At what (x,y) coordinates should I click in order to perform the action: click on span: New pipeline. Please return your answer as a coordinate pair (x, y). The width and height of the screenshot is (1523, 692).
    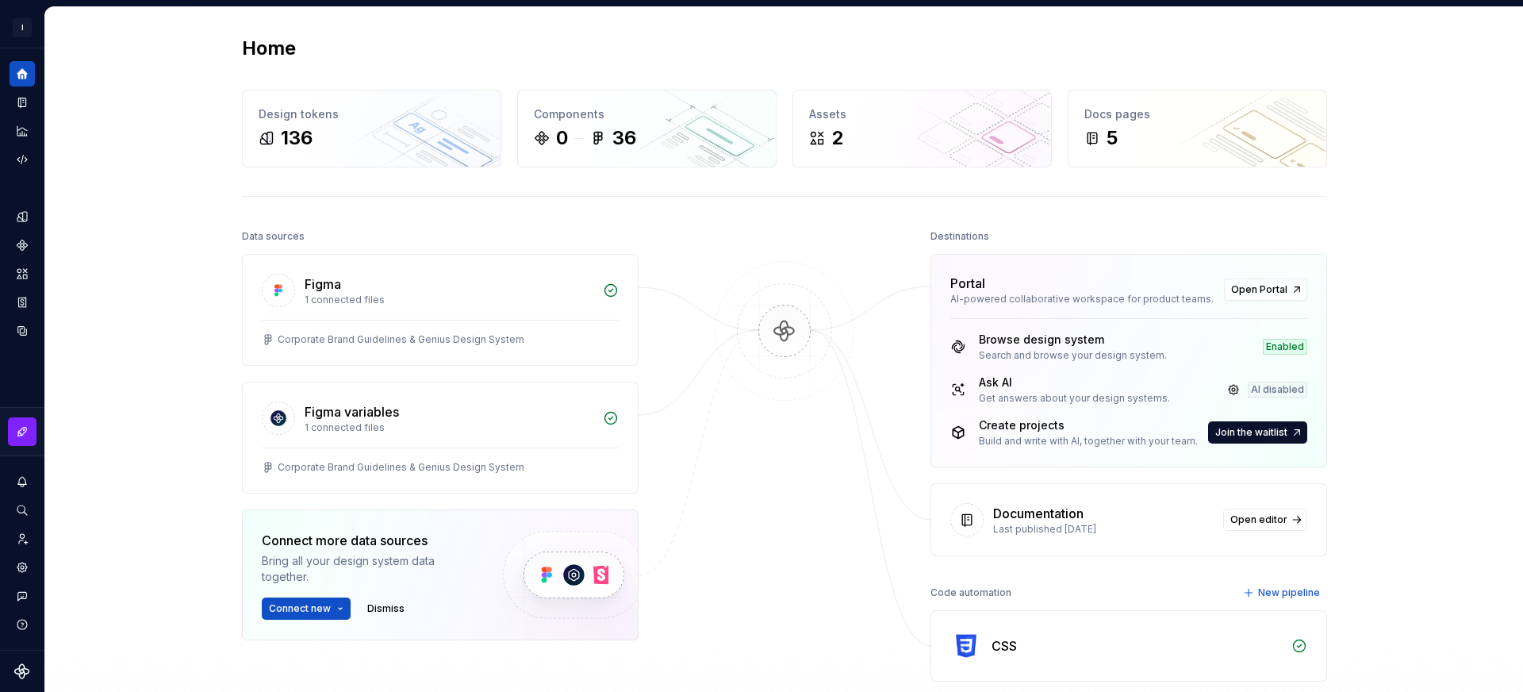
    Looking at the image, I should click on (1289, 593).